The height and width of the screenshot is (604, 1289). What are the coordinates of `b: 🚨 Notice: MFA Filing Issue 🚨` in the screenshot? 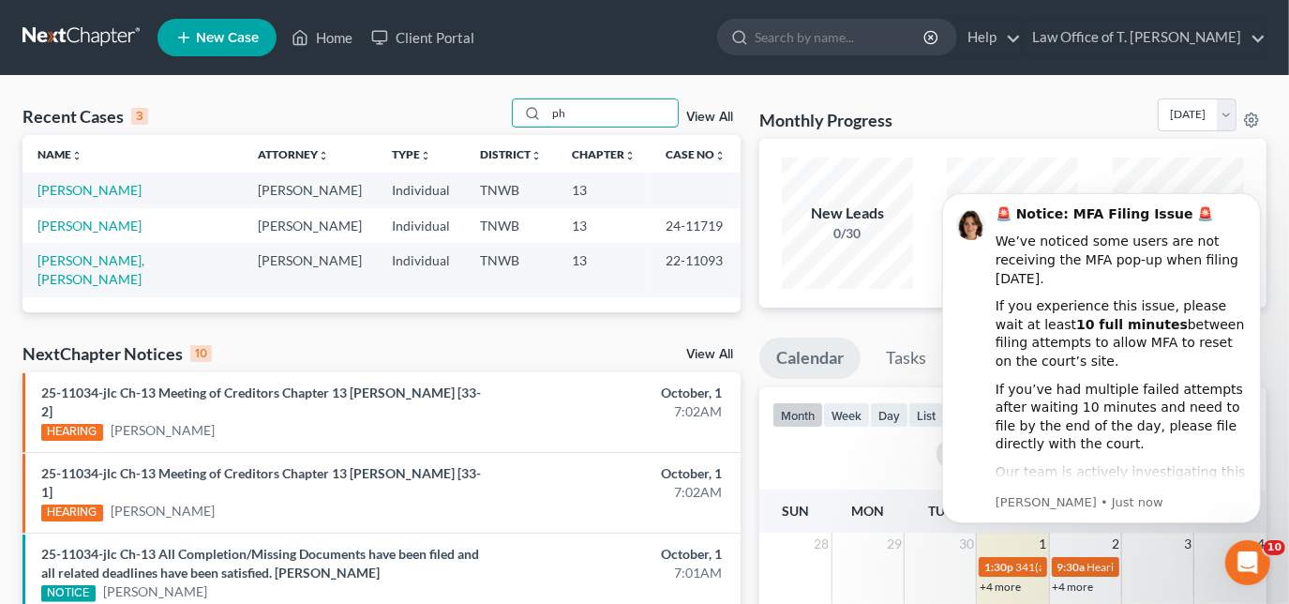 It's located at (190, 37).